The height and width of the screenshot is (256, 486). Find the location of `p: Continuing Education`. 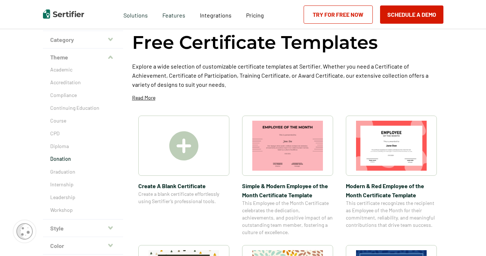

p: Continuing Education is located at coordinates (83, 108).